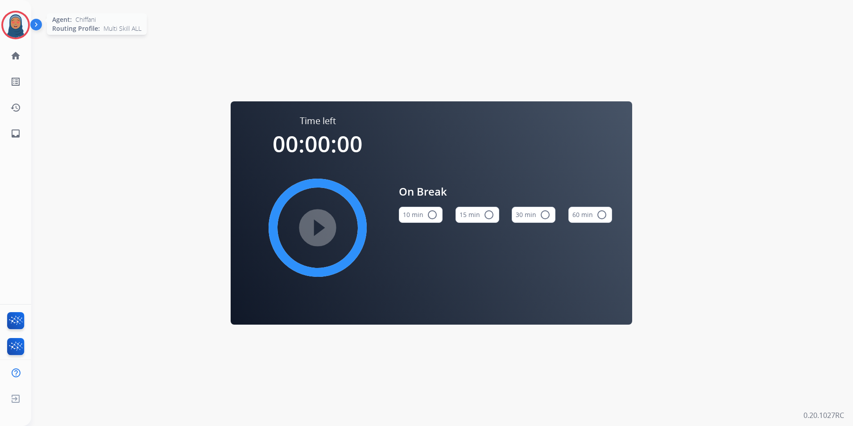 This screenshot has width=853, height=426. What do you see at coordinates (590, 215) in the screenshot?
I see `button: 60 min` at bounding box center [590, 215].